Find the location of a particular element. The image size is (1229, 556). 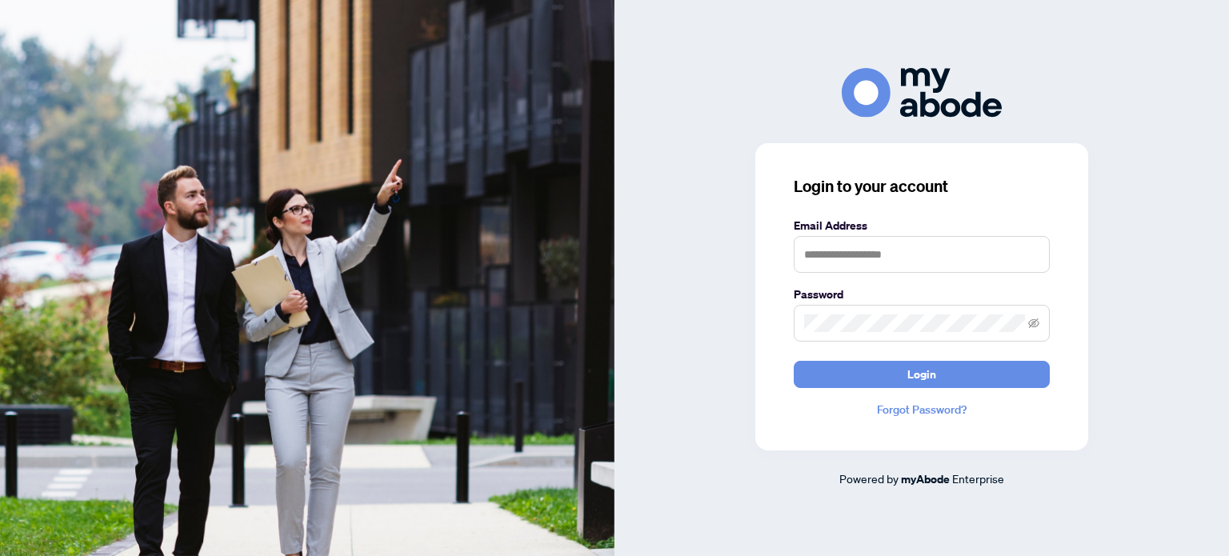

span: Powered by is located at coordinates (869, 479).